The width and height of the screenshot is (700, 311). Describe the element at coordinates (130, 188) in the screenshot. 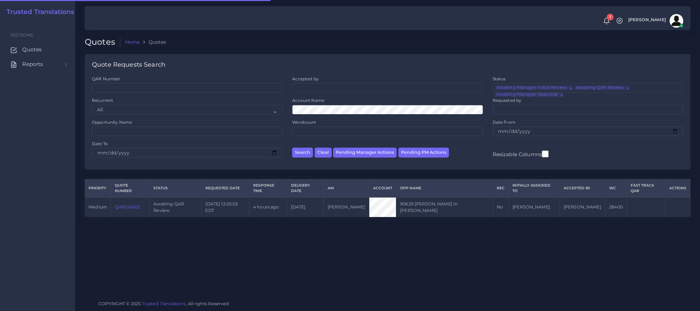

I see `th: Quote Number` at that location.